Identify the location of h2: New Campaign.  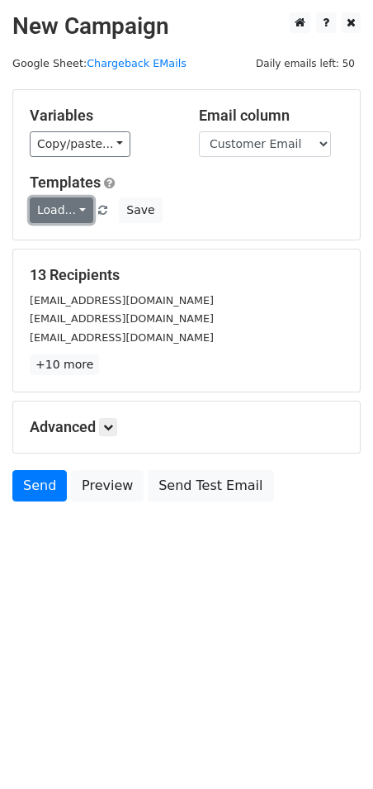
(187, 26).